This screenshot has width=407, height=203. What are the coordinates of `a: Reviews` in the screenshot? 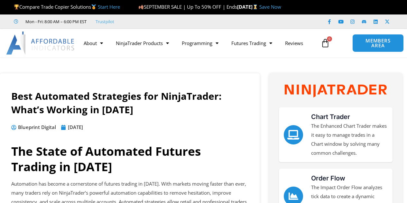 It's located at (294, 43).